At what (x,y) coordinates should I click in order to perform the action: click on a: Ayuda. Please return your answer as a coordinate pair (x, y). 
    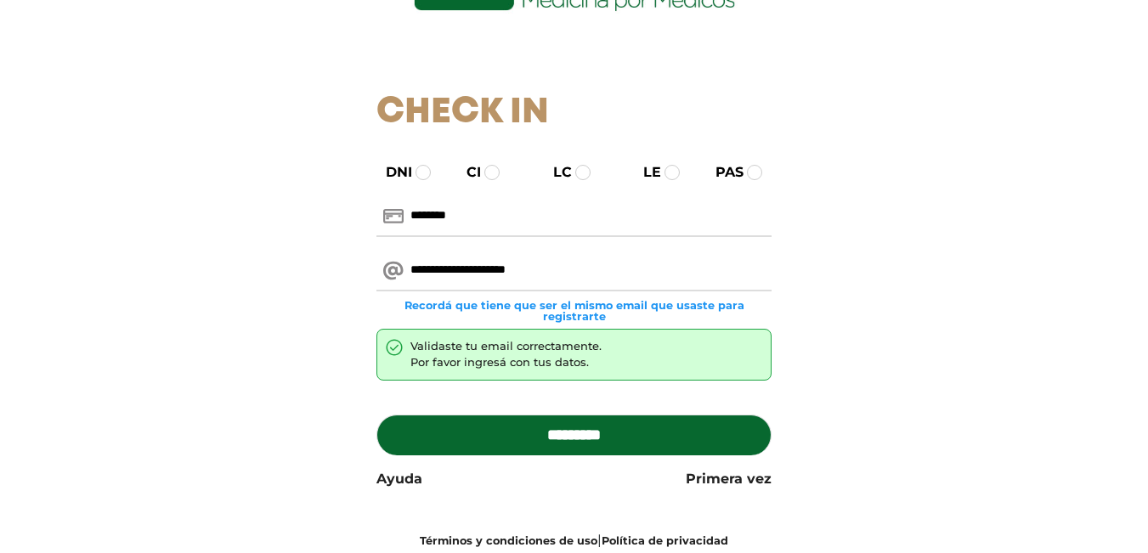
    Looking at the image, I should click on (399, 479).